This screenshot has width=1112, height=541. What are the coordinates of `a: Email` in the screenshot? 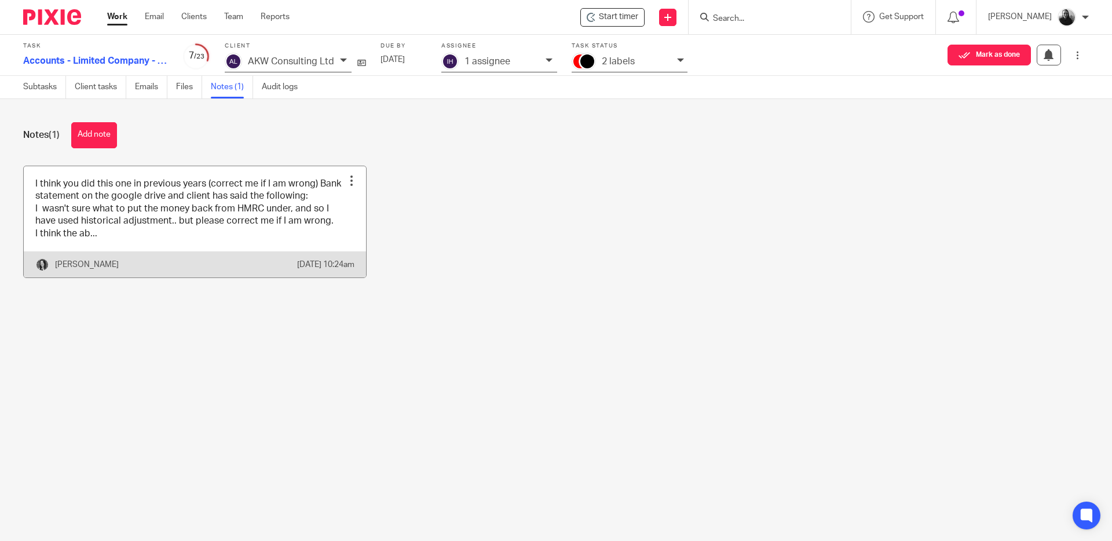 It's located at (154, 17).